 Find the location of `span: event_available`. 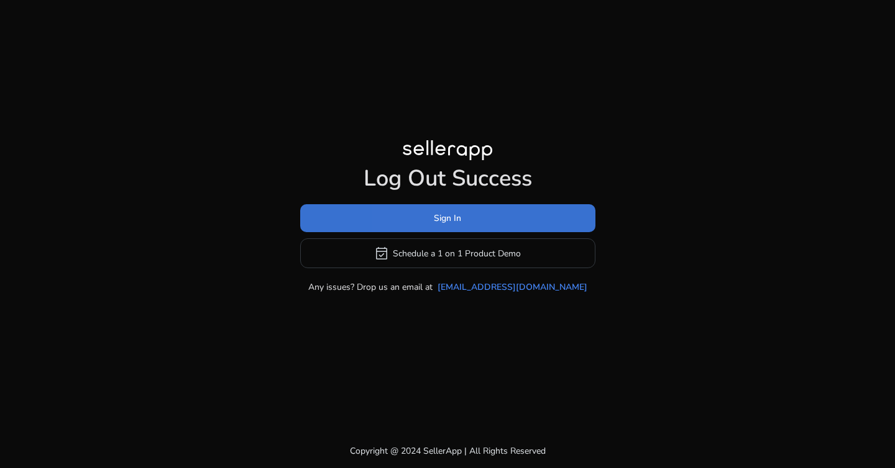

span: event_available is located at coordinates (381, 253).